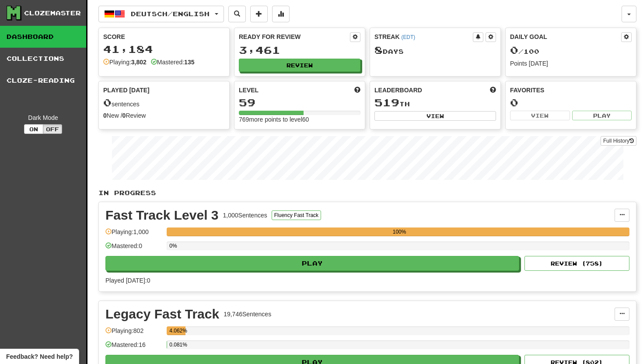  Describe the element at coordinates (493, 90) in the screenshot. I see `span: This week in points, UTC` at that location.